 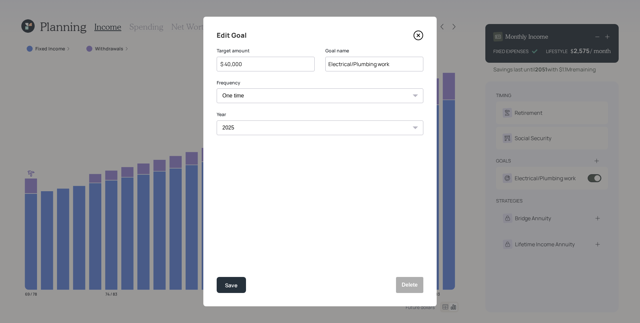 I want to click on label: Year, so click(x=320, y=114).